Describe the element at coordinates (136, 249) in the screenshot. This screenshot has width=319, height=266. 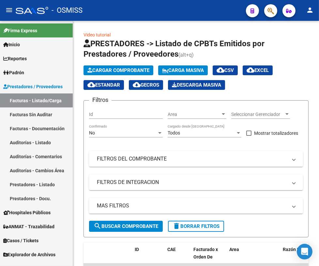
I see `span: ID` at that location.